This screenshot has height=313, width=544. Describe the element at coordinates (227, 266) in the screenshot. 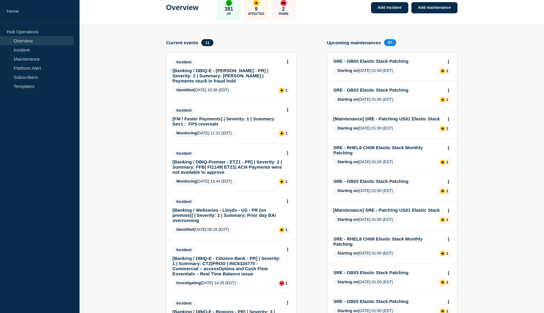

I see `a: [Banking / DBIQ-E - Citizens Bank - PR] | Severity: 1 | Summary: CTZ|PROD | INC6334775 - Commerci...` at that location.